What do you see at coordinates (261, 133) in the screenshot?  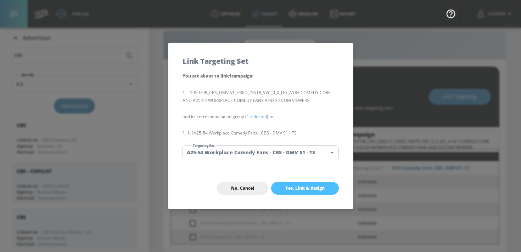 I see `li: 1-1 A25-54 Workplace Comedy Fans - CBS - DMV S1 - TS` at bounding box center [261, 133].